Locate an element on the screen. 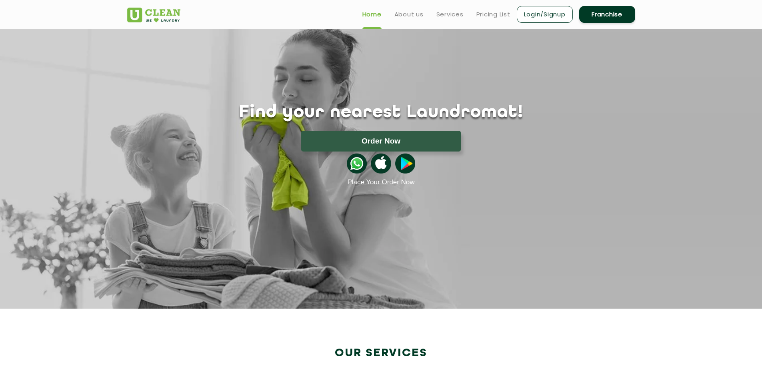 The height and width of the screenshot is (381, 762). a: Franchise is located at coordinates (607, 14).